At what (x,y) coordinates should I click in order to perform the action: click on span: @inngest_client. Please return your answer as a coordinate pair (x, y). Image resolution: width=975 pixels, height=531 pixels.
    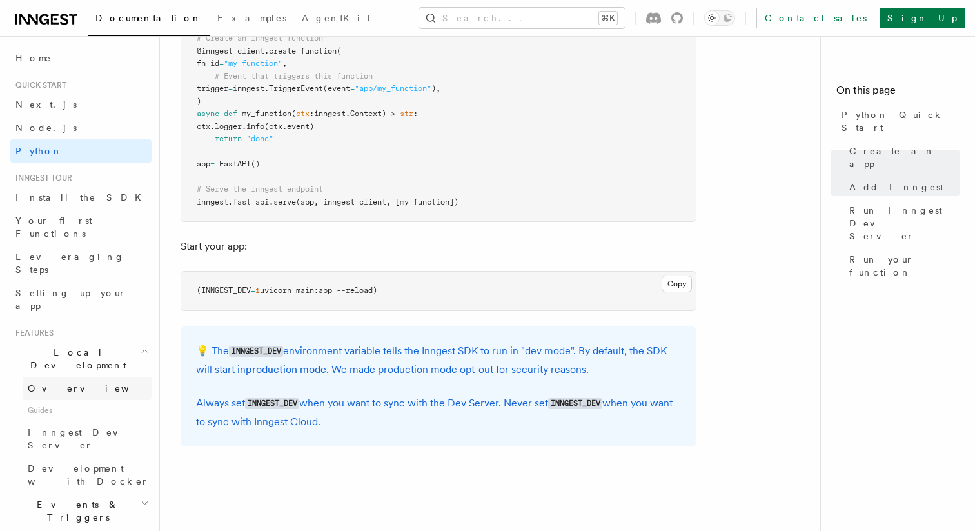
    Looking at the image, I should click on (230, 51).